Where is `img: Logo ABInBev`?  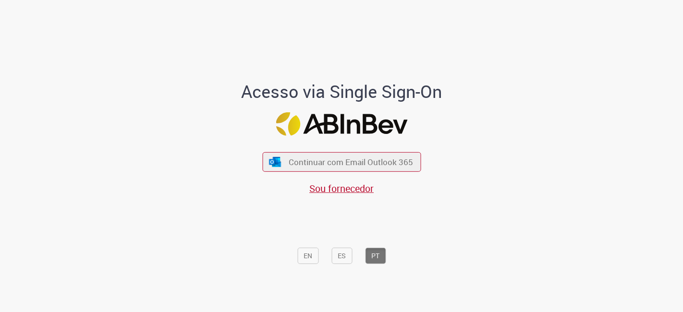 img: Logo ABInBev is located at coordinates (341, 124).